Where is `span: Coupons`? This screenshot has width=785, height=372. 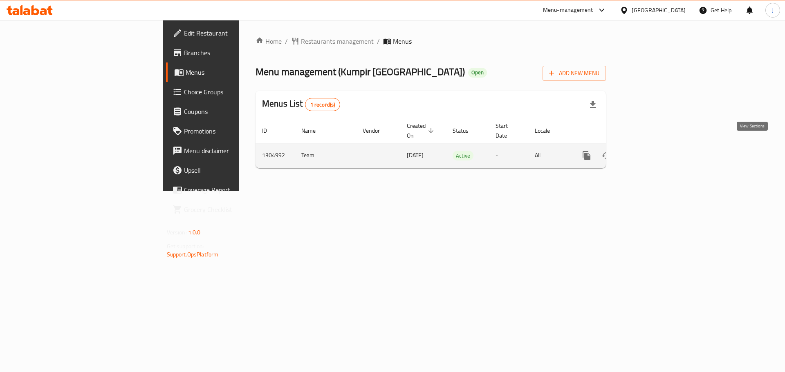
span: Coupons is located at coordinates (235, 112).